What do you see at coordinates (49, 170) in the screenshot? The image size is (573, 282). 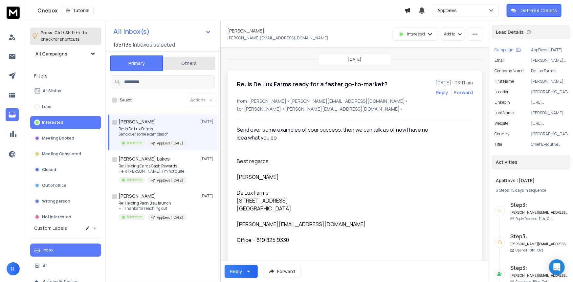 I see `p: Closed` at bounding box center [49, 170].